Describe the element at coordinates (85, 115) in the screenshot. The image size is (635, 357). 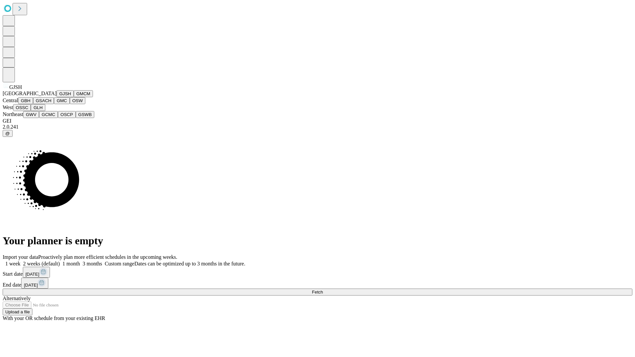
I see `button: GSWB` at that location.